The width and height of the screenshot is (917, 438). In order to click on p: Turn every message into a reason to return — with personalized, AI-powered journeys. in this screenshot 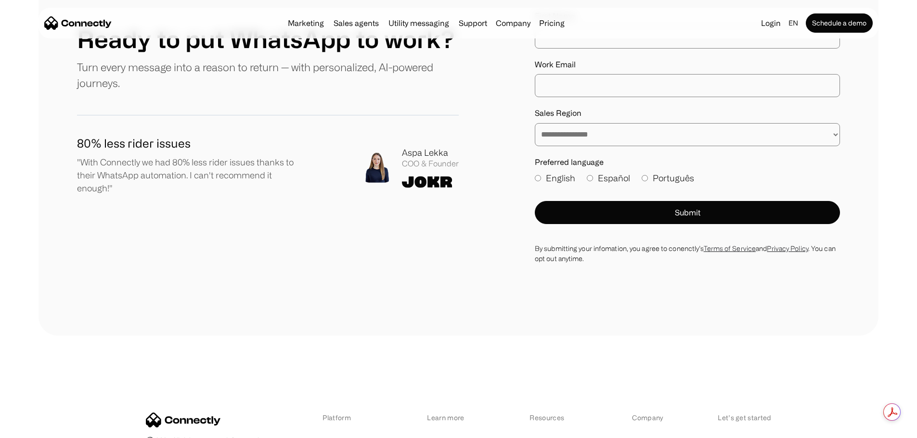, I will do `click(268, 75)`.